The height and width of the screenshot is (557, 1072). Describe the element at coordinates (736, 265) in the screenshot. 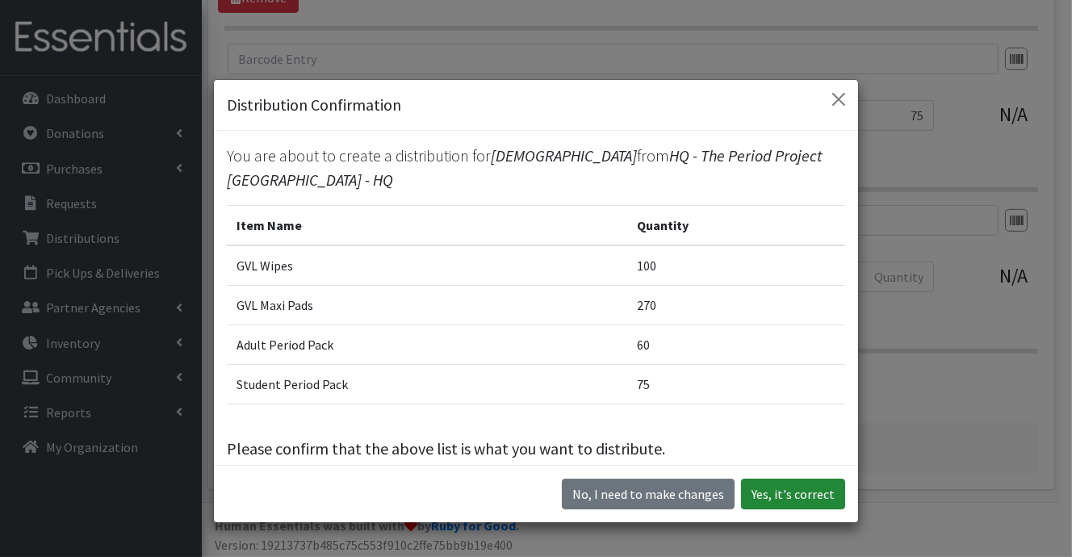

I see `td: 100` at that location.